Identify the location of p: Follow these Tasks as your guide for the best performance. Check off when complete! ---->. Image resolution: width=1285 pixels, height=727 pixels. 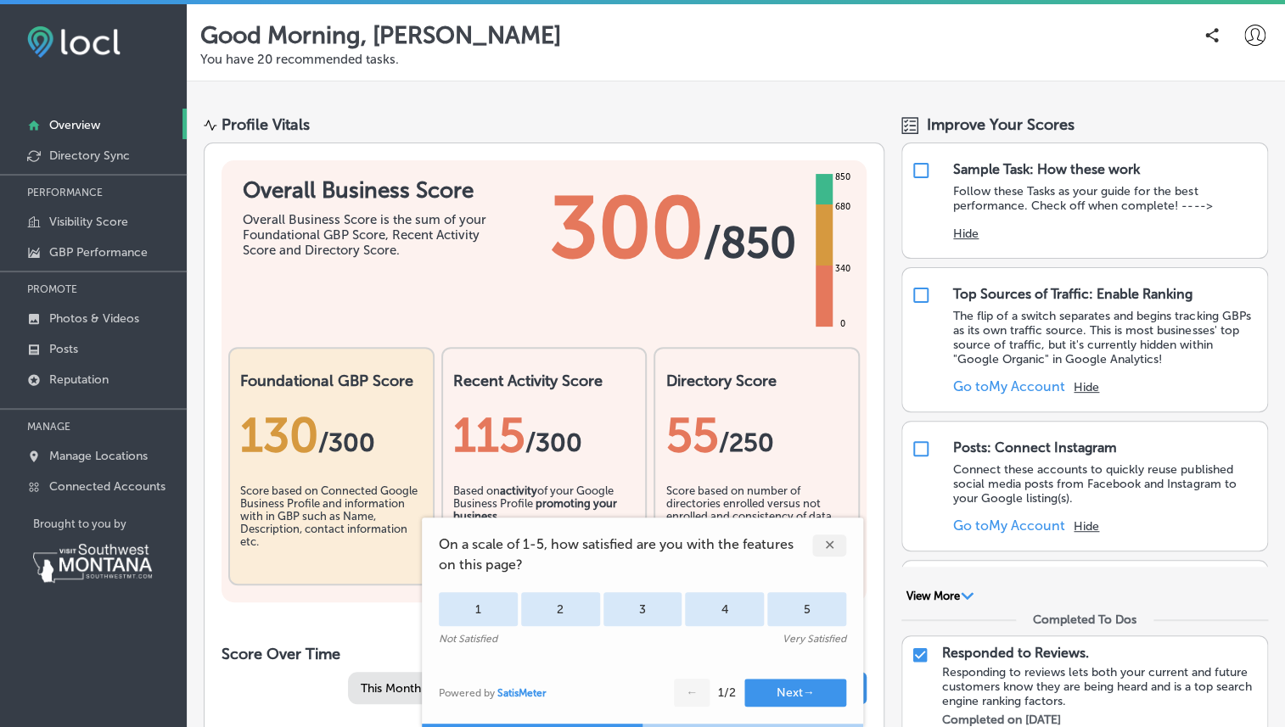
(1106, 199).